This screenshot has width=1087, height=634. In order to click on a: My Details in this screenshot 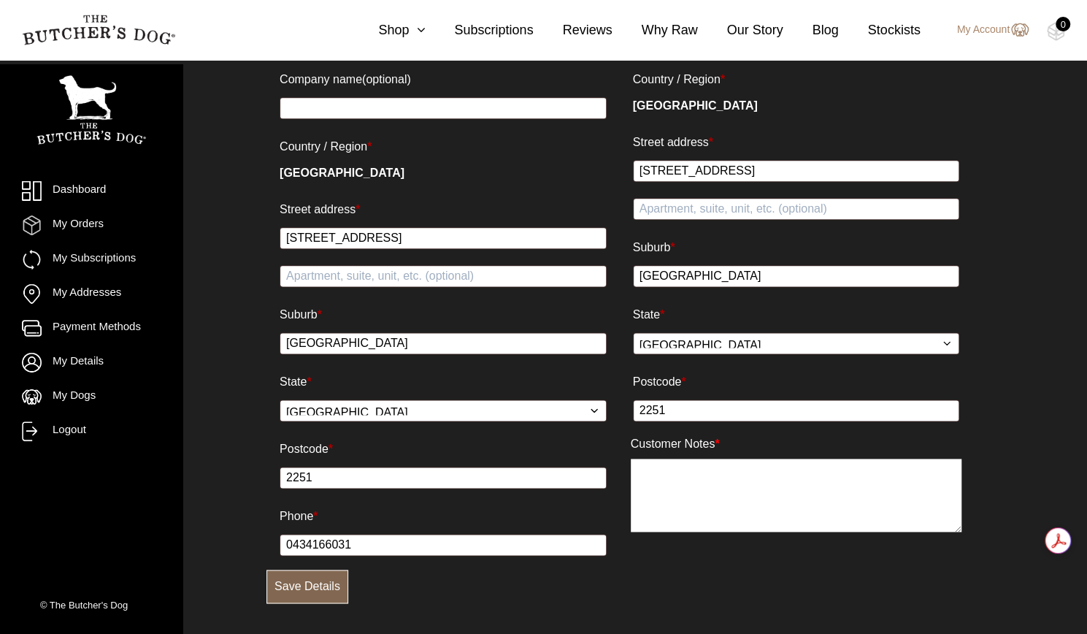, I will do `click(91, 362)`.